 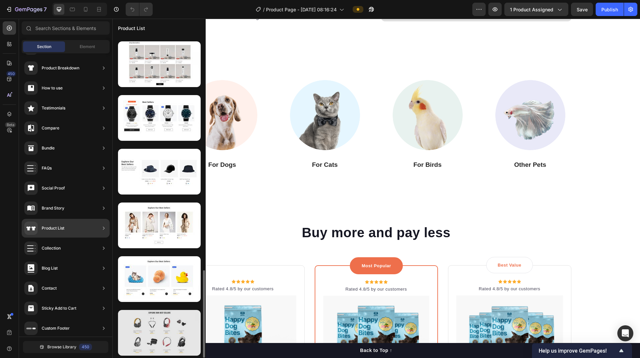 I want to click on div: Bundle, so click(x=48, y=148).